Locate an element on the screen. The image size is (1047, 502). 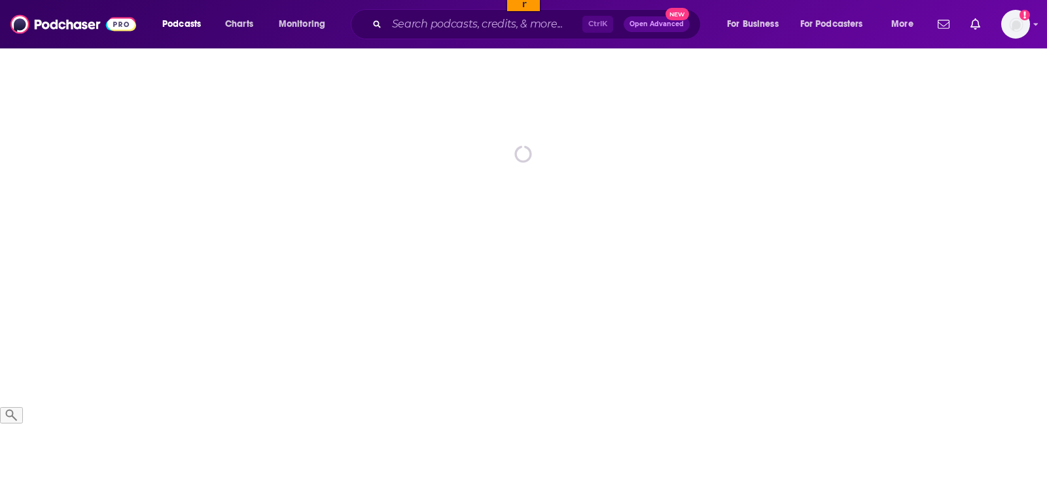
button: Open AdvancedNew is located at coordinates (656, 24).